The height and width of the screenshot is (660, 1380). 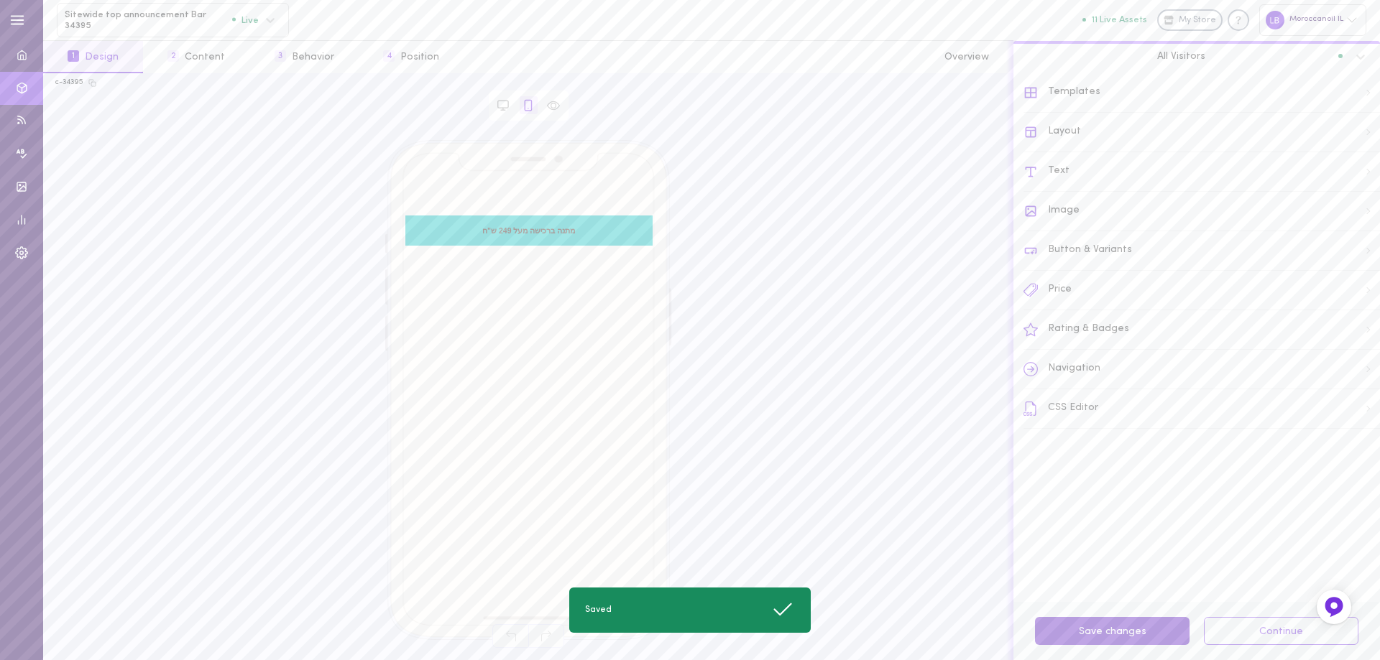 What do you see at coordinates (1201, 172) in the screenshot?
I see `div: Text` at bounding box center [1201, 172].